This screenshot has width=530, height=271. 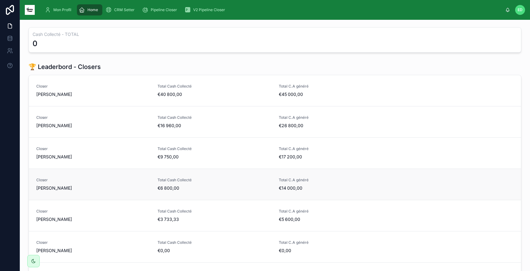 I want to click on span: Mon Profil, so click(x=62, y=10).